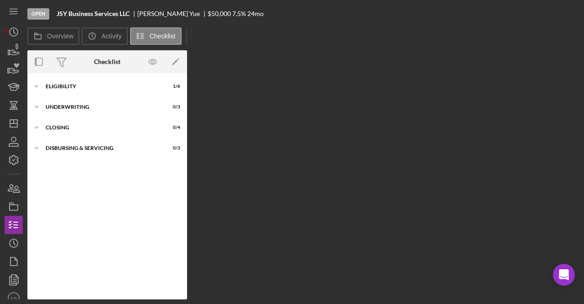 This screenshot has height=304, width=584. What do you see at coordinates (156, 36) in the screenshot?
I see `button: Checklist` at bounding box center [156, 36].